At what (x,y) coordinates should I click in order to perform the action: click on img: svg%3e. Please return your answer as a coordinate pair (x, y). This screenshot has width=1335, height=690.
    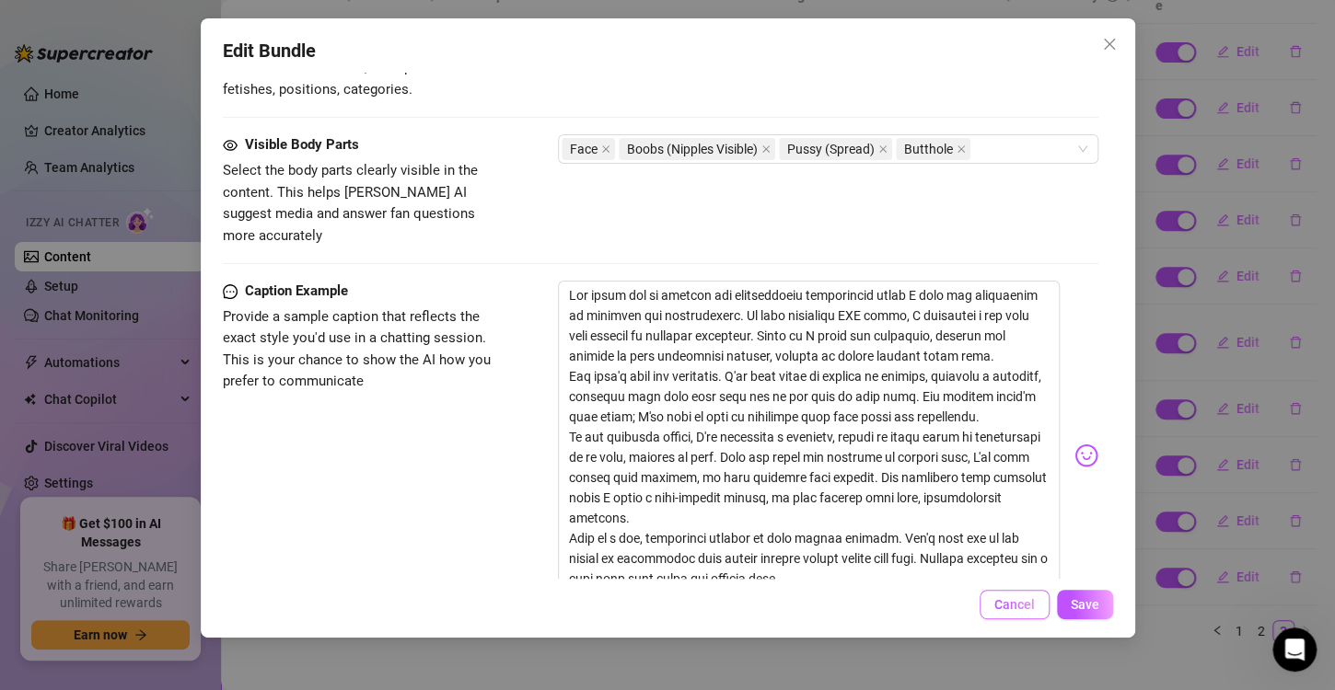
    Looking at the image, I should click on (1086, 456).